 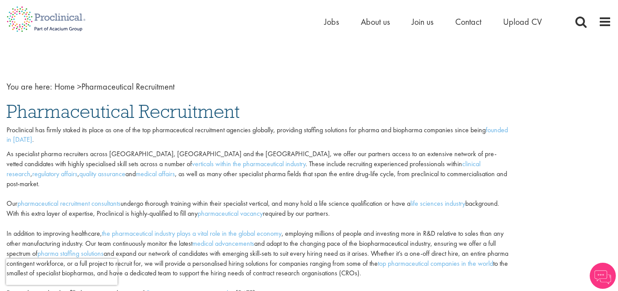 I want to click on a: clinical research, so click(x=243, y=169).